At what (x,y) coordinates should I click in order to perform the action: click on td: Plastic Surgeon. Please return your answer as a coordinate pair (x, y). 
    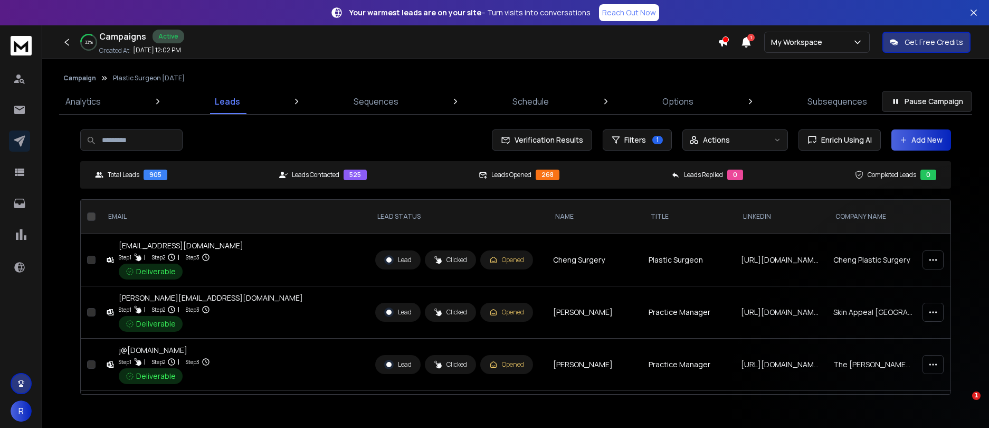
    Looking at the image, I should click on (688, 260).